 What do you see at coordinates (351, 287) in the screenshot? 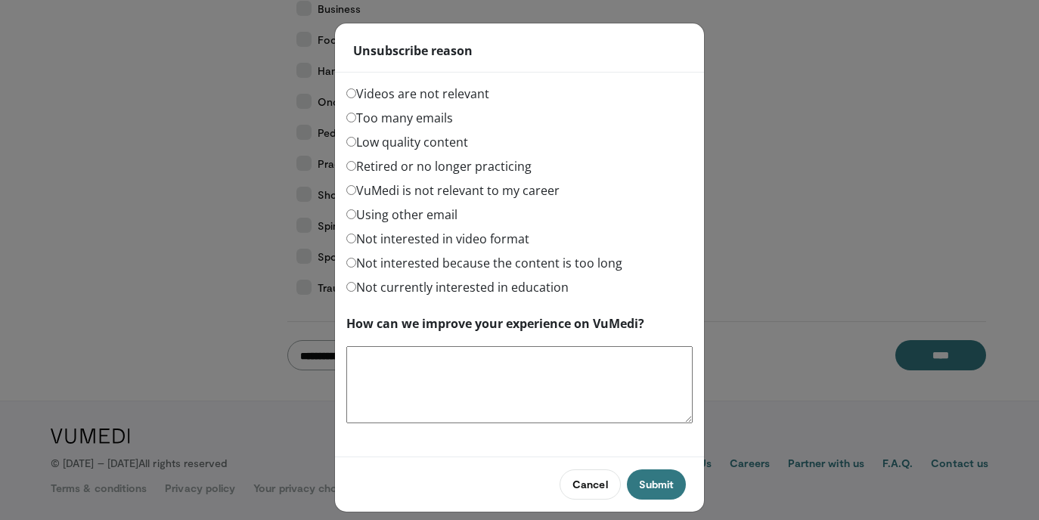
I see `input: Not currently interested in education` at bounding box center [351, 287].